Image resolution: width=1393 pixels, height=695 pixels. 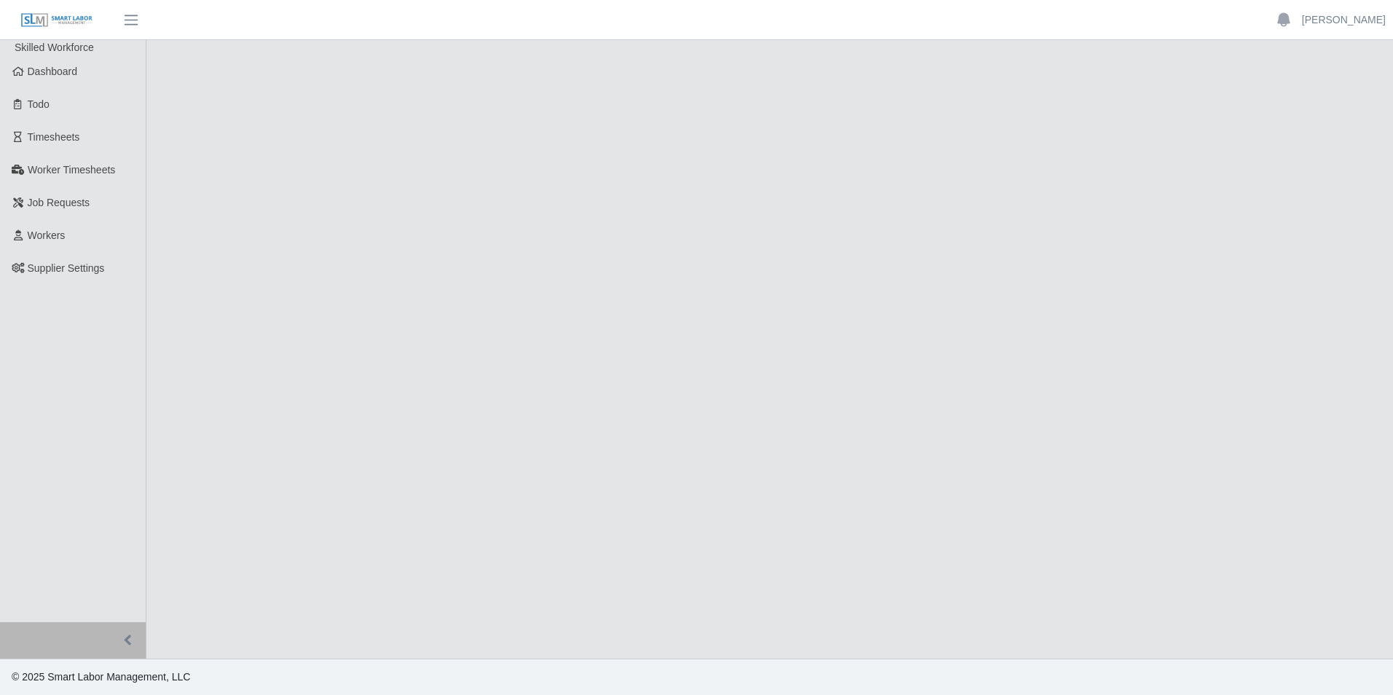 I want to click on span: Job Requests, so click(x=59, y=203).